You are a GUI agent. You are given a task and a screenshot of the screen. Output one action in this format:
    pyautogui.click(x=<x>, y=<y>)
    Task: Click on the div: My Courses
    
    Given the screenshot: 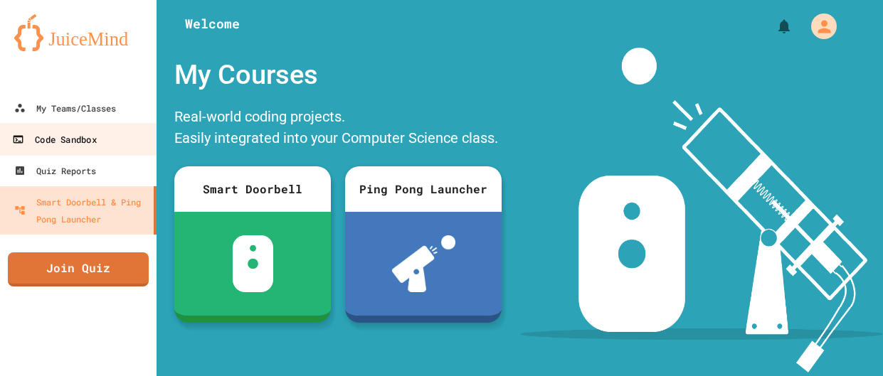 What is the action you would take?
    pyautogui.click(x=338, y=75)
    